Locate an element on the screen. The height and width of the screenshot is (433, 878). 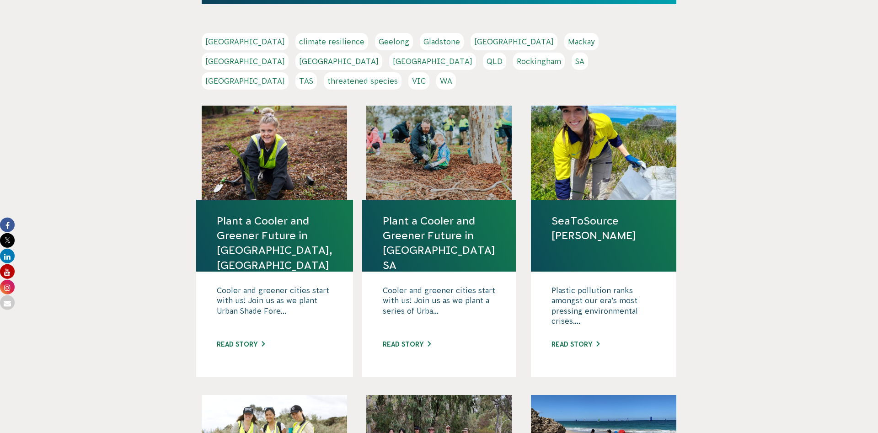
a: climate resilience is located at coordinates (332, 42).